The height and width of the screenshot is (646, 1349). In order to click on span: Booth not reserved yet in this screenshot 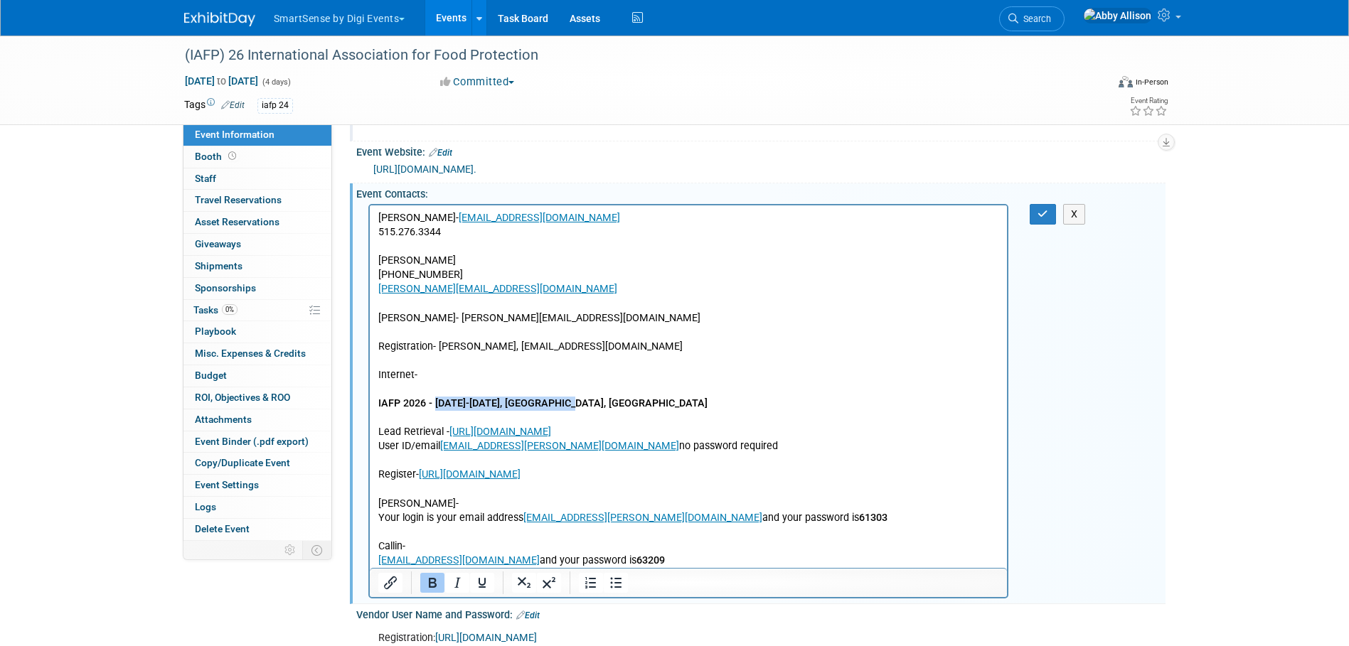, I will do `click(232, 156)`.